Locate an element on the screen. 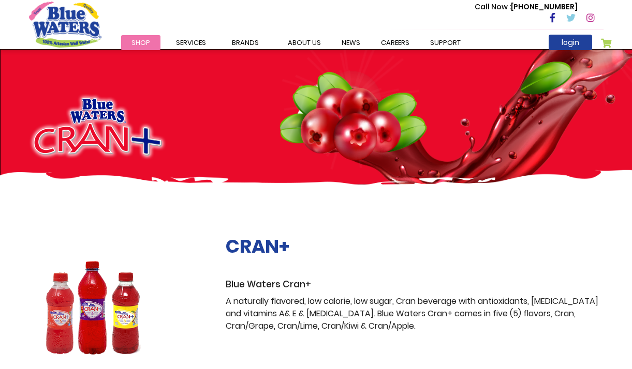  a: about us is located at coordinates (304, 42).